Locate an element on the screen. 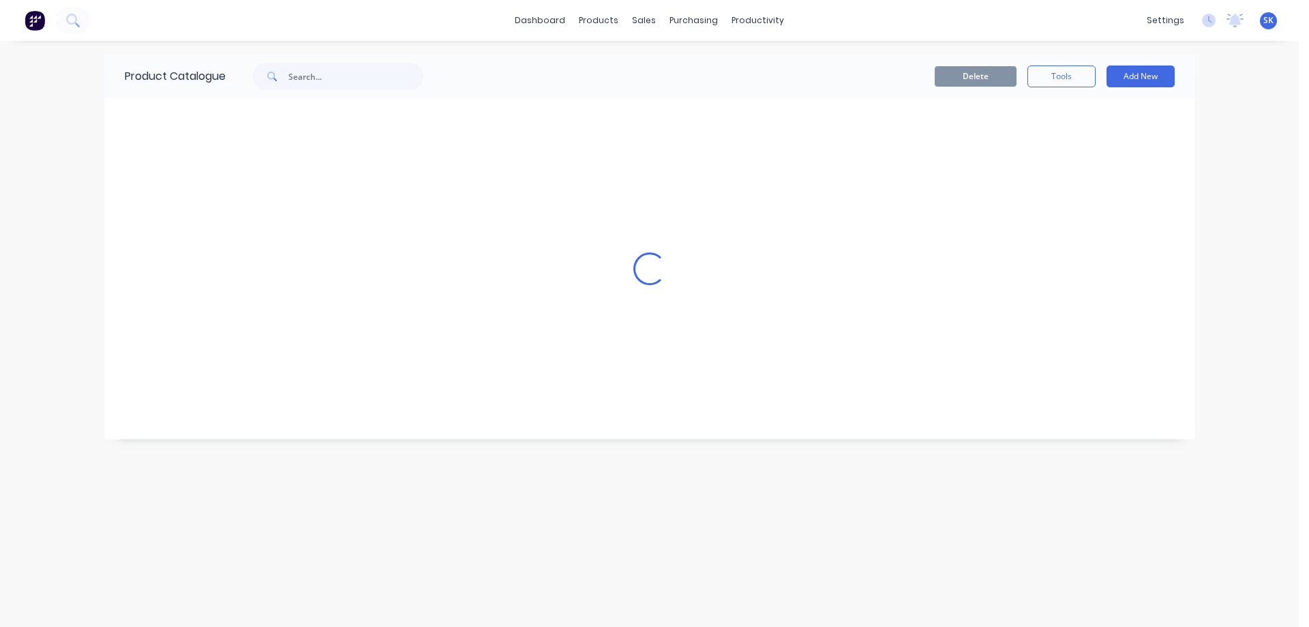  input: Search... is located at coordinates (356, 76).